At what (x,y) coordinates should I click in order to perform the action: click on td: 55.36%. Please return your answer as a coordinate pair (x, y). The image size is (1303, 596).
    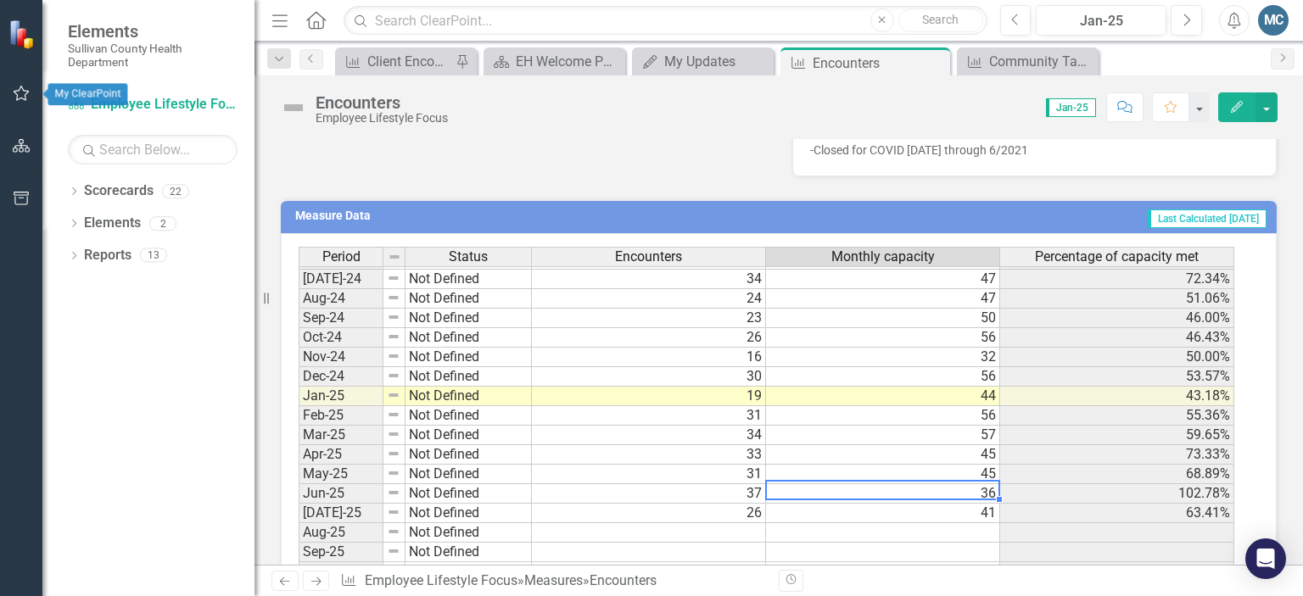
    Looking at the image, I should click on (1117, 416).